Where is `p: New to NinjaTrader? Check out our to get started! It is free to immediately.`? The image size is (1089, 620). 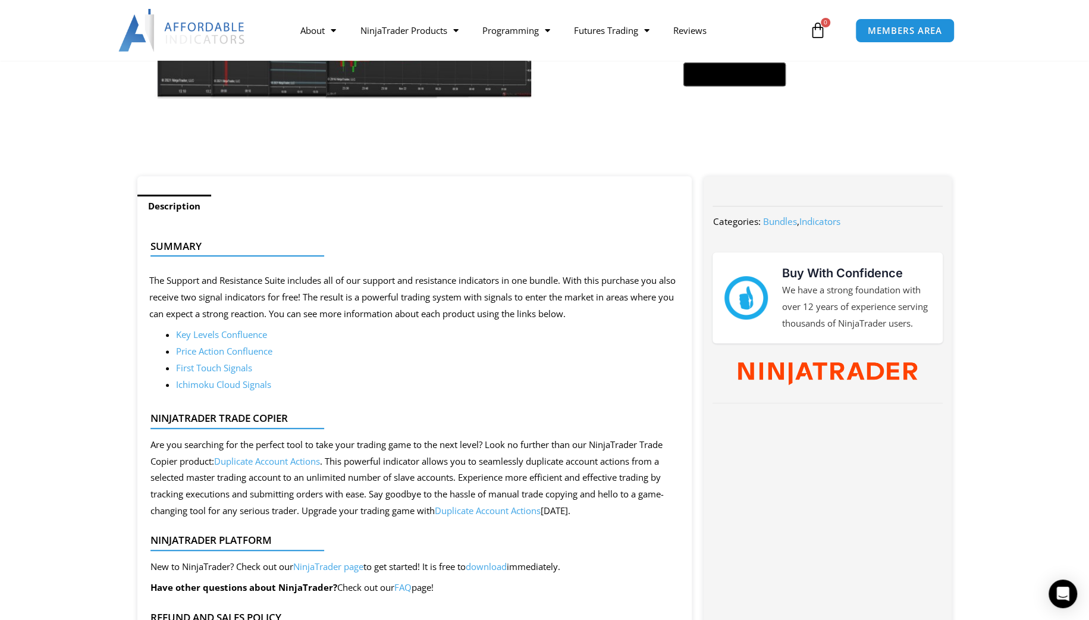
p: New to NinjaTrader? Check out our to get started! It is free to immediately. is located at coordinates (355, 567).